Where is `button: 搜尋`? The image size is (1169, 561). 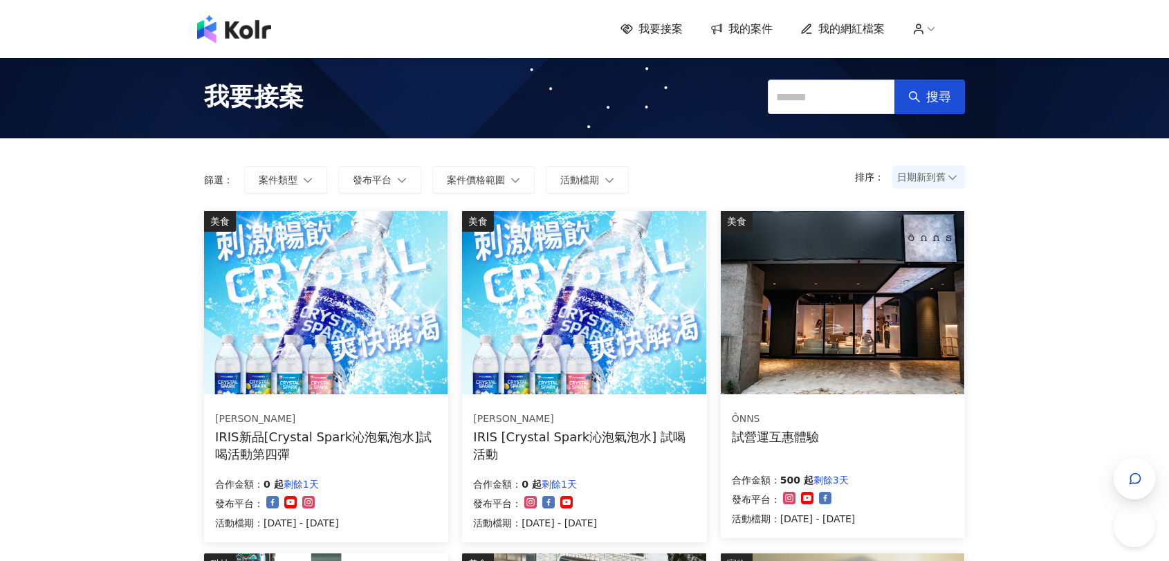 button: 搜尋 is located at coordinates (929, 97).